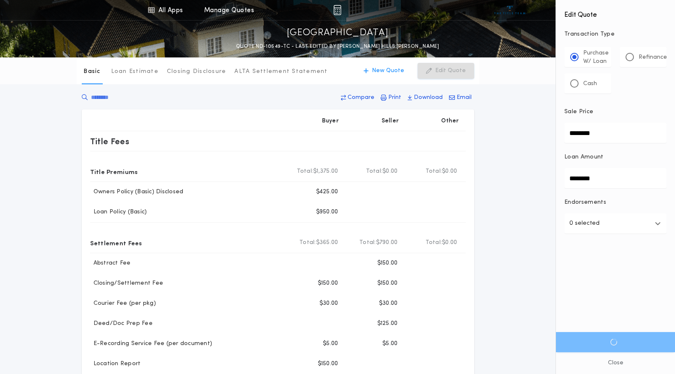 This screenshot has height=374, width=675. I want to click on span: $365.00, so click(327, 243).